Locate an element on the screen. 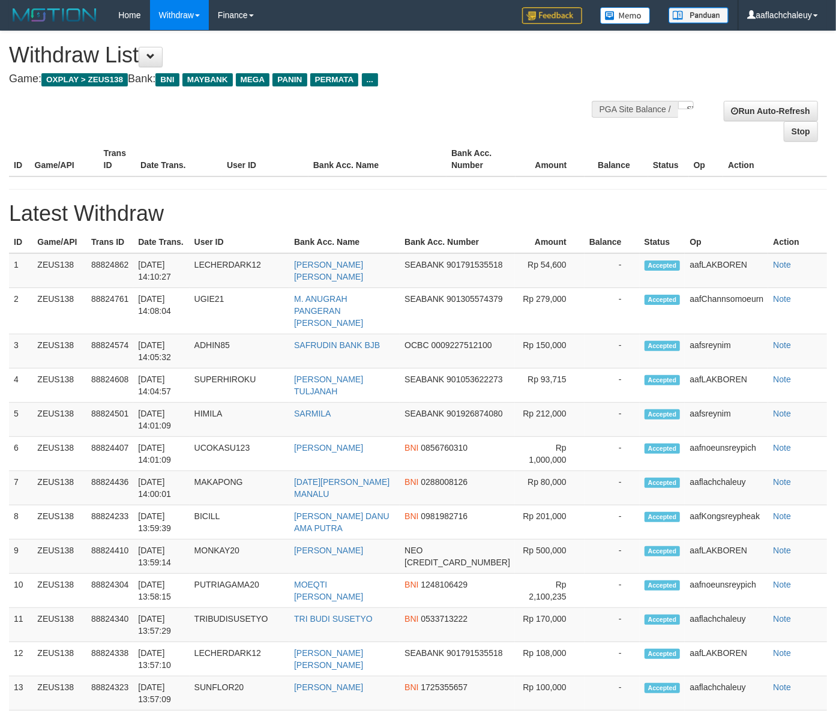  td: 88824323 is located at coordinates (110, 693).